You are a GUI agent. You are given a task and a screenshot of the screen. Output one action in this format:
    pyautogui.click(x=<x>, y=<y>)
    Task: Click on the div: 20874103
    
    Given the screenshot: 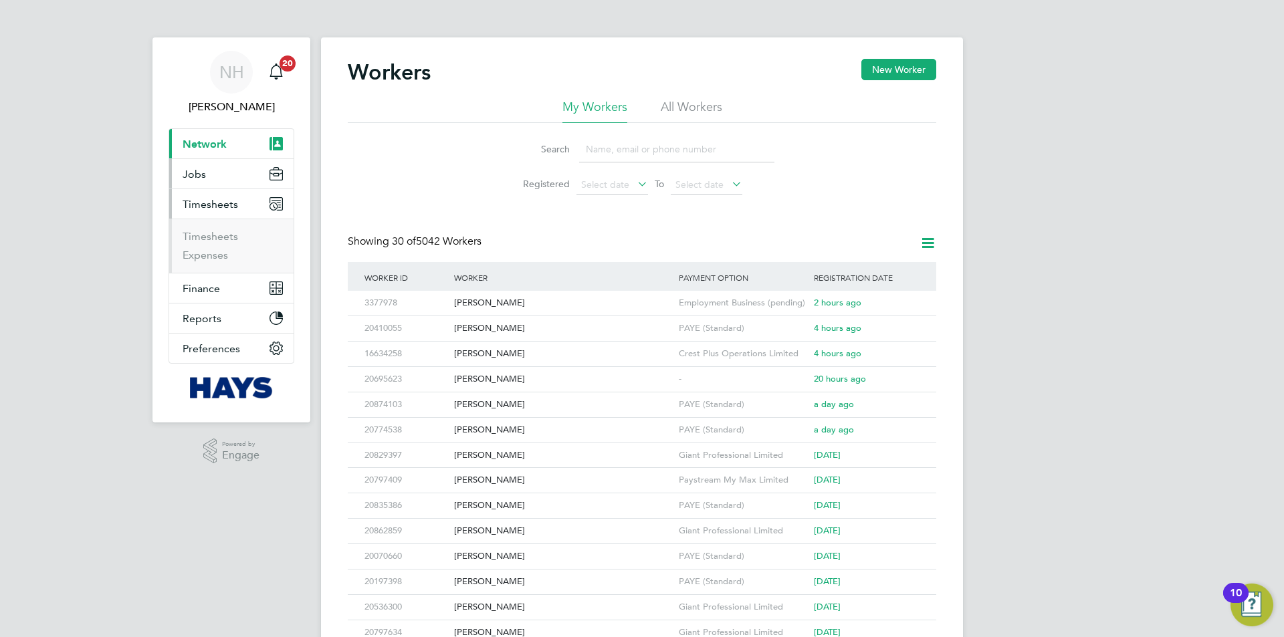 What is the action you would take?
    pyautogui.click(x=406, y=405)
    